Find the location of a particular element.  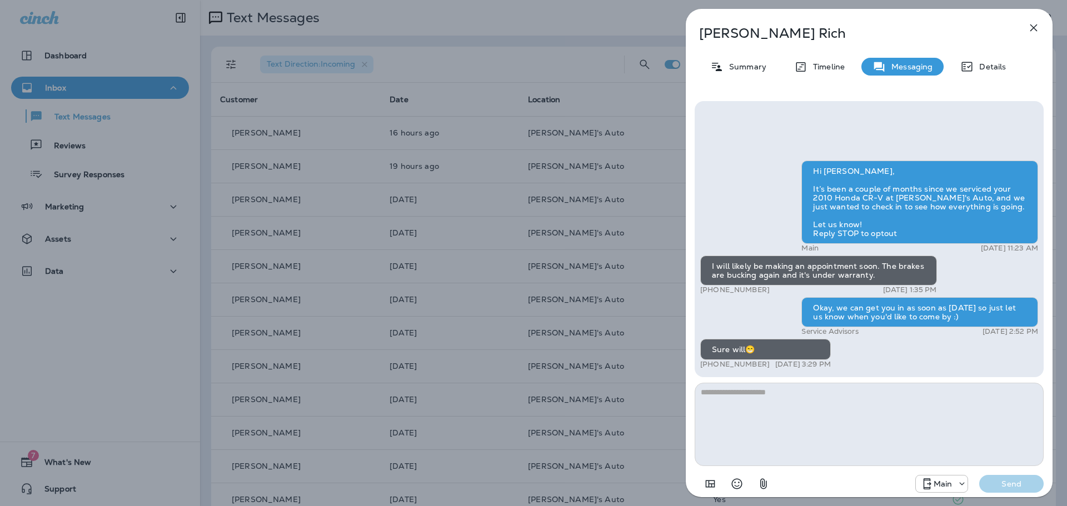

button: Add in a premade template is located at coordinates (710, 484).